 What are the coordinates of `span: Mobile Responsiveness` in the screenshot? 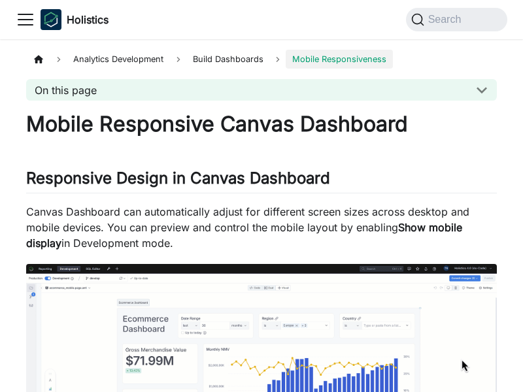 It's located at (339, 59).